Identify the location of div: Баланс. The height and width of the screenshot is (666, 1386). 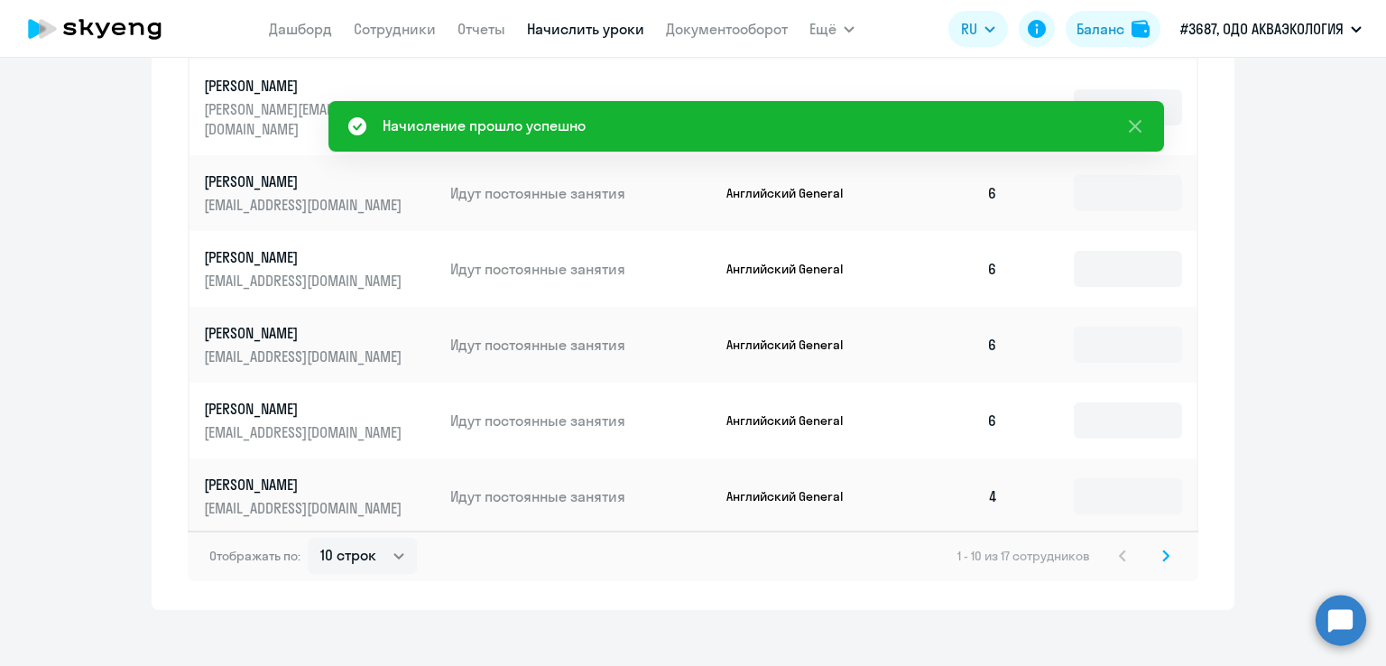
(1100, 29).